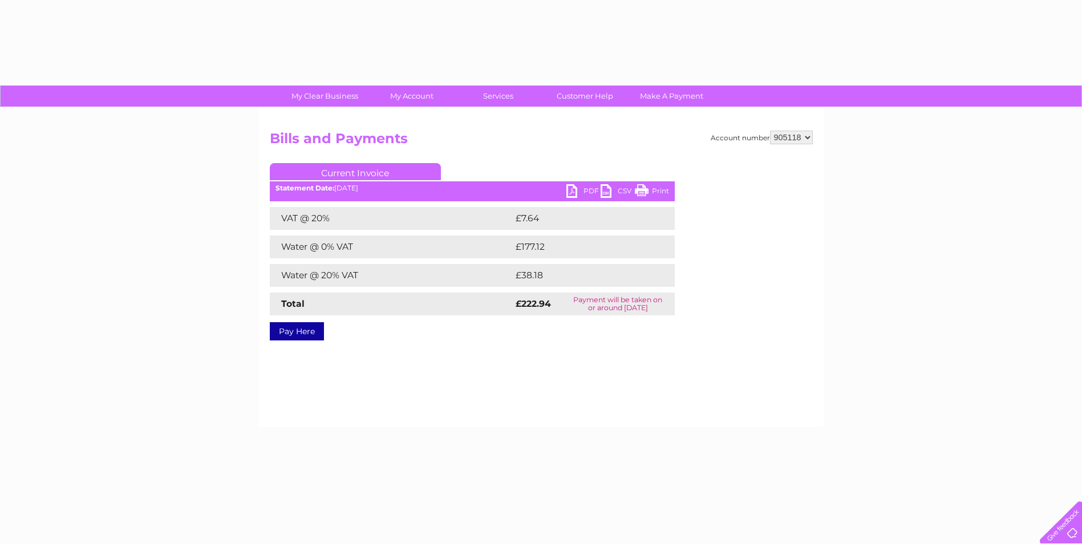 The width and height of the screenshot is (1082, 544). I want to click on a: Customer Help, so click(584, 96).